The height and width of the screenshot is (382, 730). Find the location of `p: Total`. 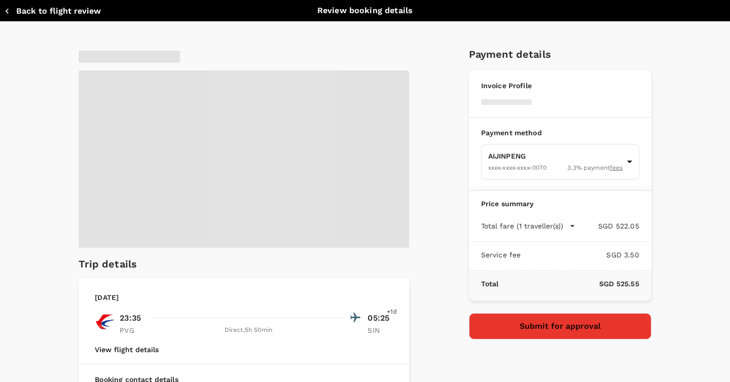

p: Total is located at coordinates (490, 284).